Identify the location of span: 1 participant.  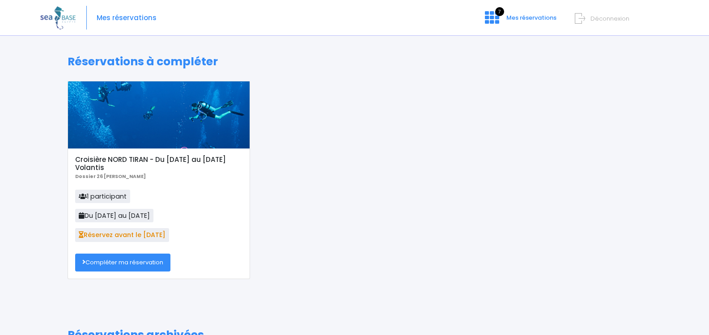
(102, 196).